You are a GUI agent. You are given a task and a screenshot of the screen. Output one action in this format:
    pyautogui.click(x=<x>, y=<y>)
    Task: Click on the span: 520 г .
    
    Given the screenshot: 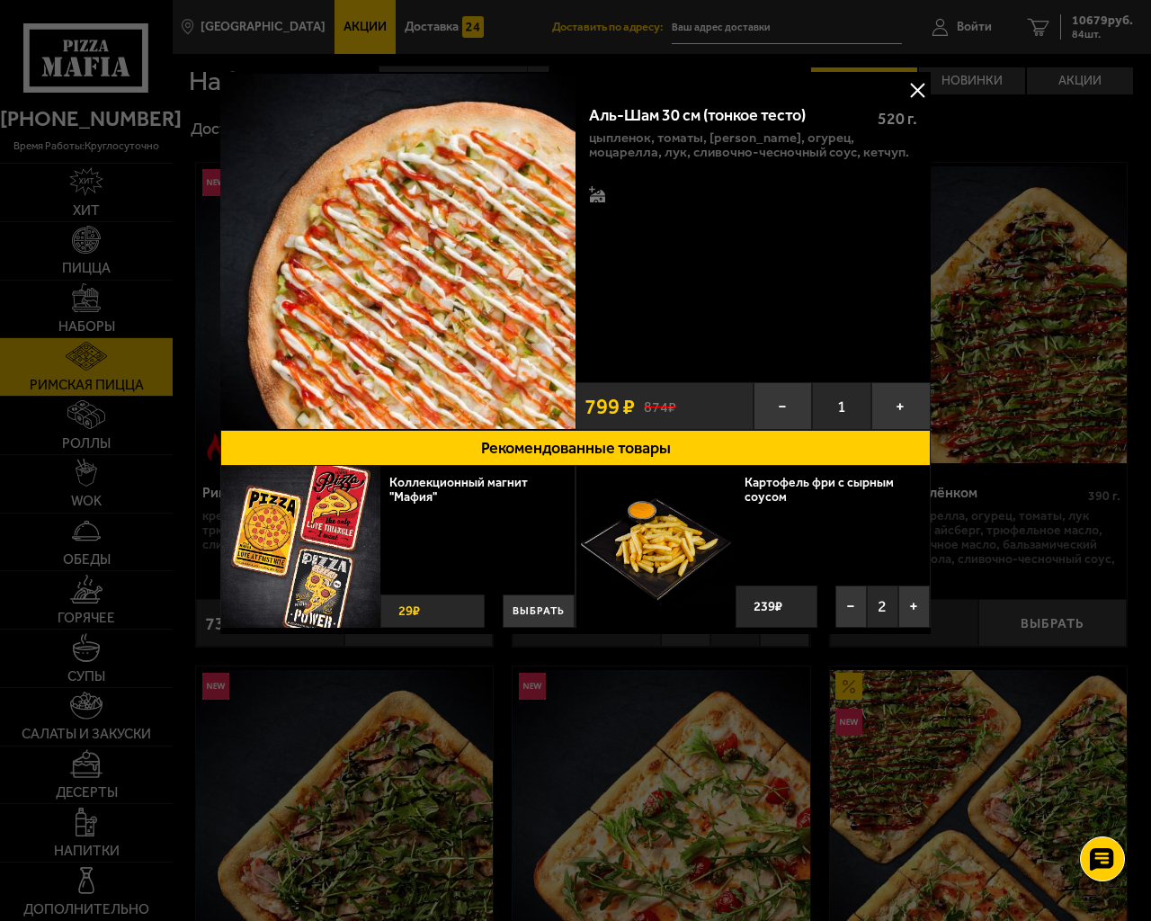 What is the action you would take?
    pyautogui.click(x=898, y=119)
    